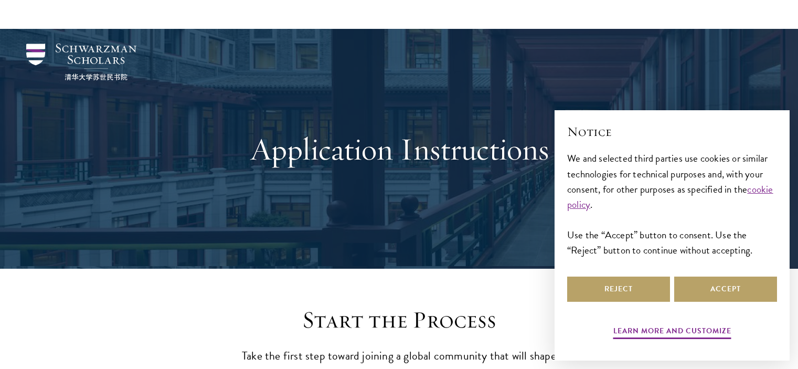 Image resolution: width=798 pixels, height=369 pixels. What do you see at coordinates (672, 132) in the screenshot?
I see `h2: Notice` at bounding box center [672, 132].